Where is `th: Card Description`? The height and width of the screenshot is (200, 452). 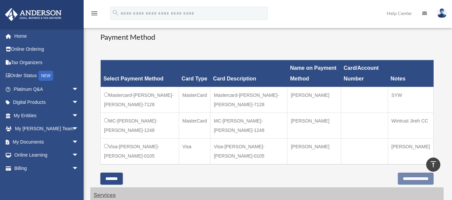
th: Card Description is located at coordinates (249, 74).